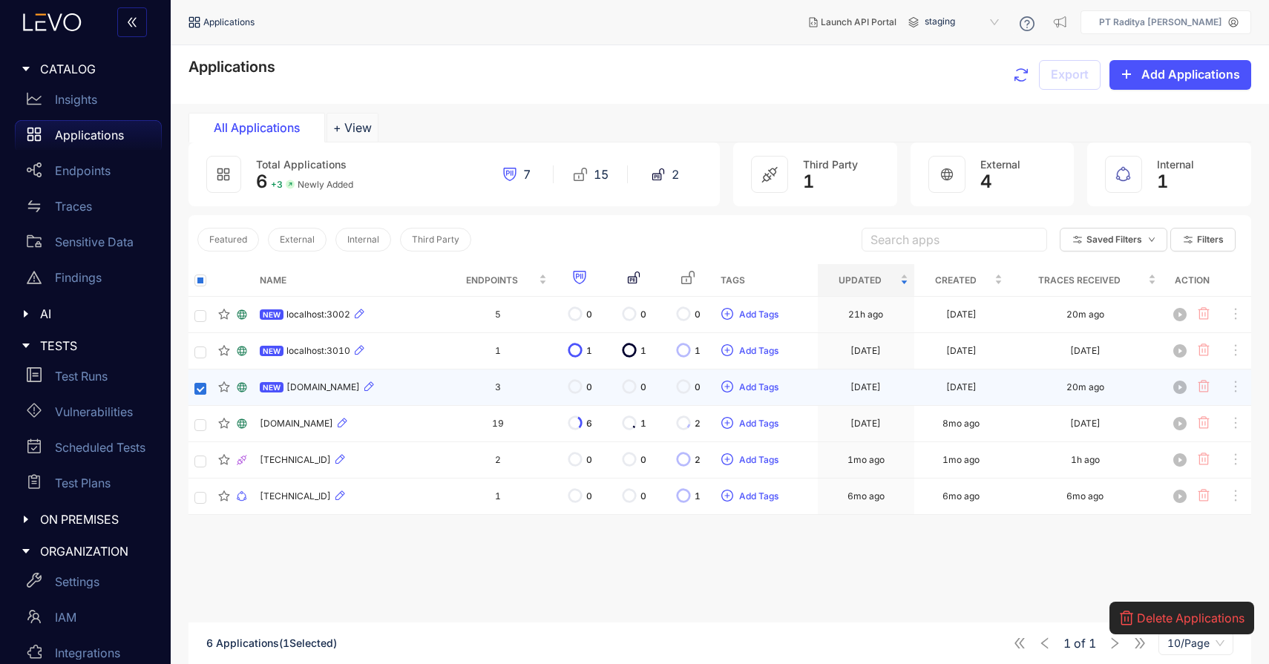  I want to click on a: Applications, so click(88, 138).